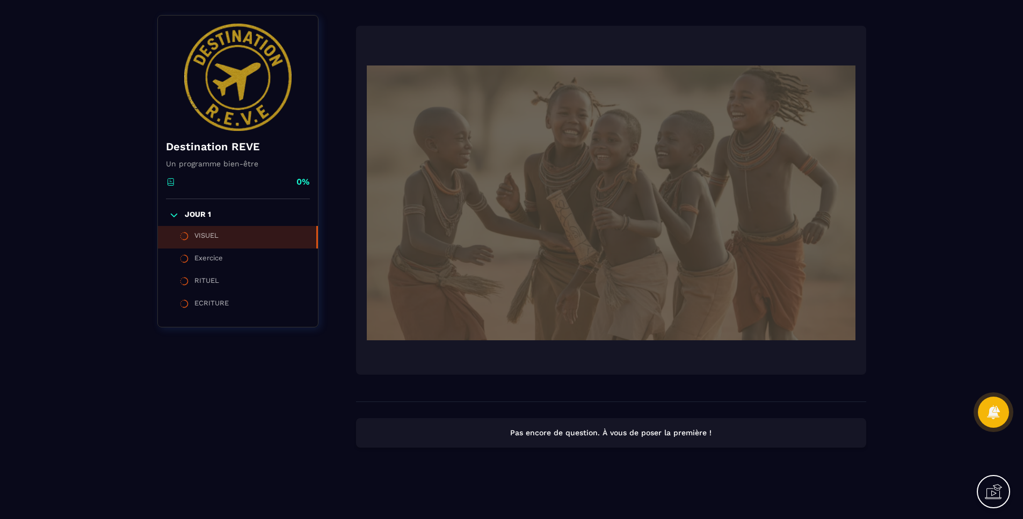 The image size is (1023, 519). I want to click on img: banner, so click(238, 77).